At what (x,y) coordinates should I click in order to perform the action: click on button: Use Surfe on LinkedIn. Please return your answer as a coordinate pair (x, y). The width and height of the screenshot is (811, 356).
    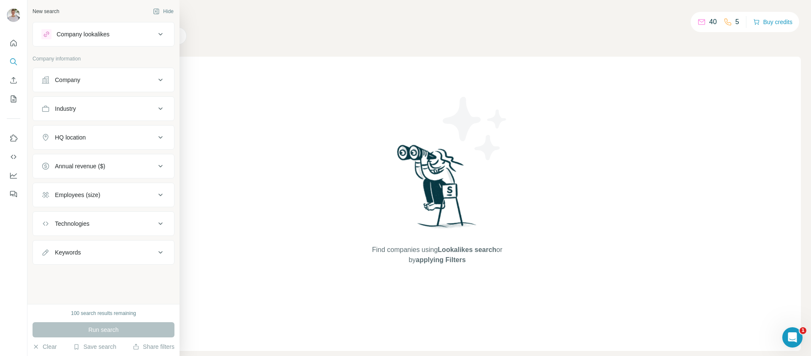
    Looking at the image, I should click on (14, 138).